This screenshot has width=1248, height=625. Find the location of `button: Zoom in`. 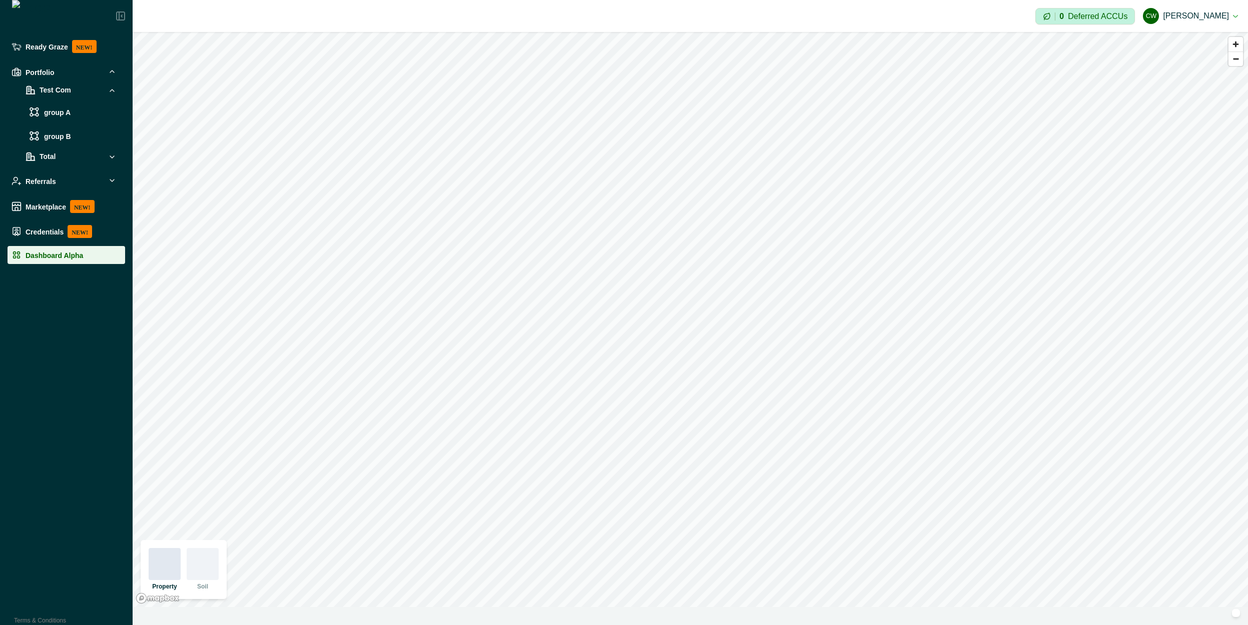

button: Zoom in is located at coordinates (1235, 44).